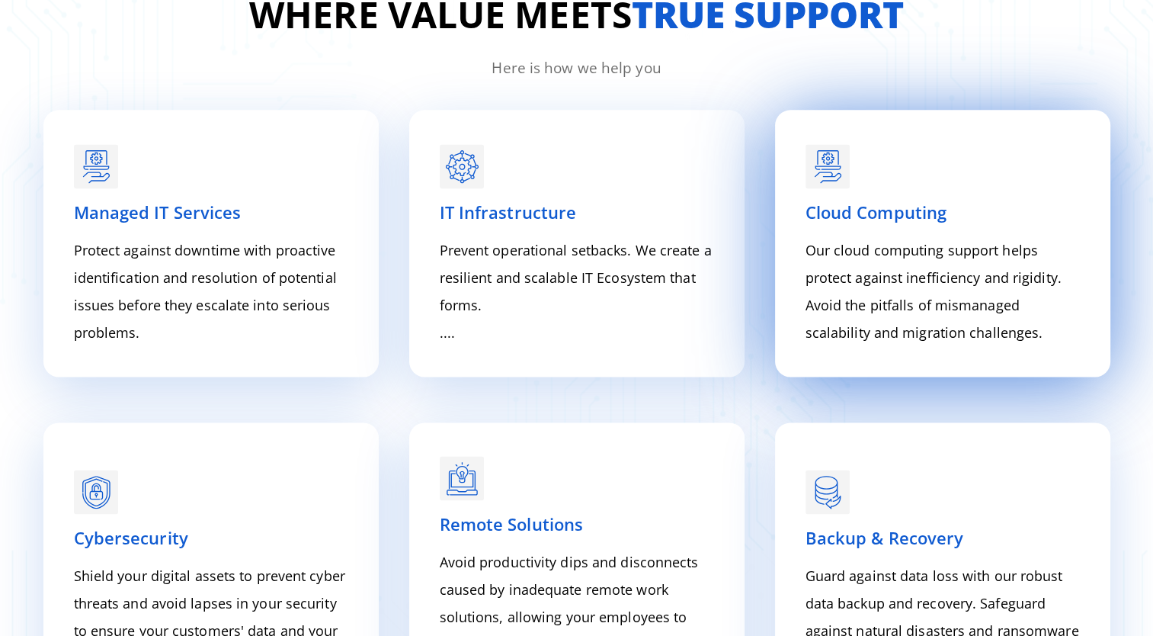 Image resolution: width=1153 pixels, height=636 pixels. What do you see at coordinates (876, 212) in the screenshot?
I see `span: Cloud Computing` at bounding box center [876, 212].